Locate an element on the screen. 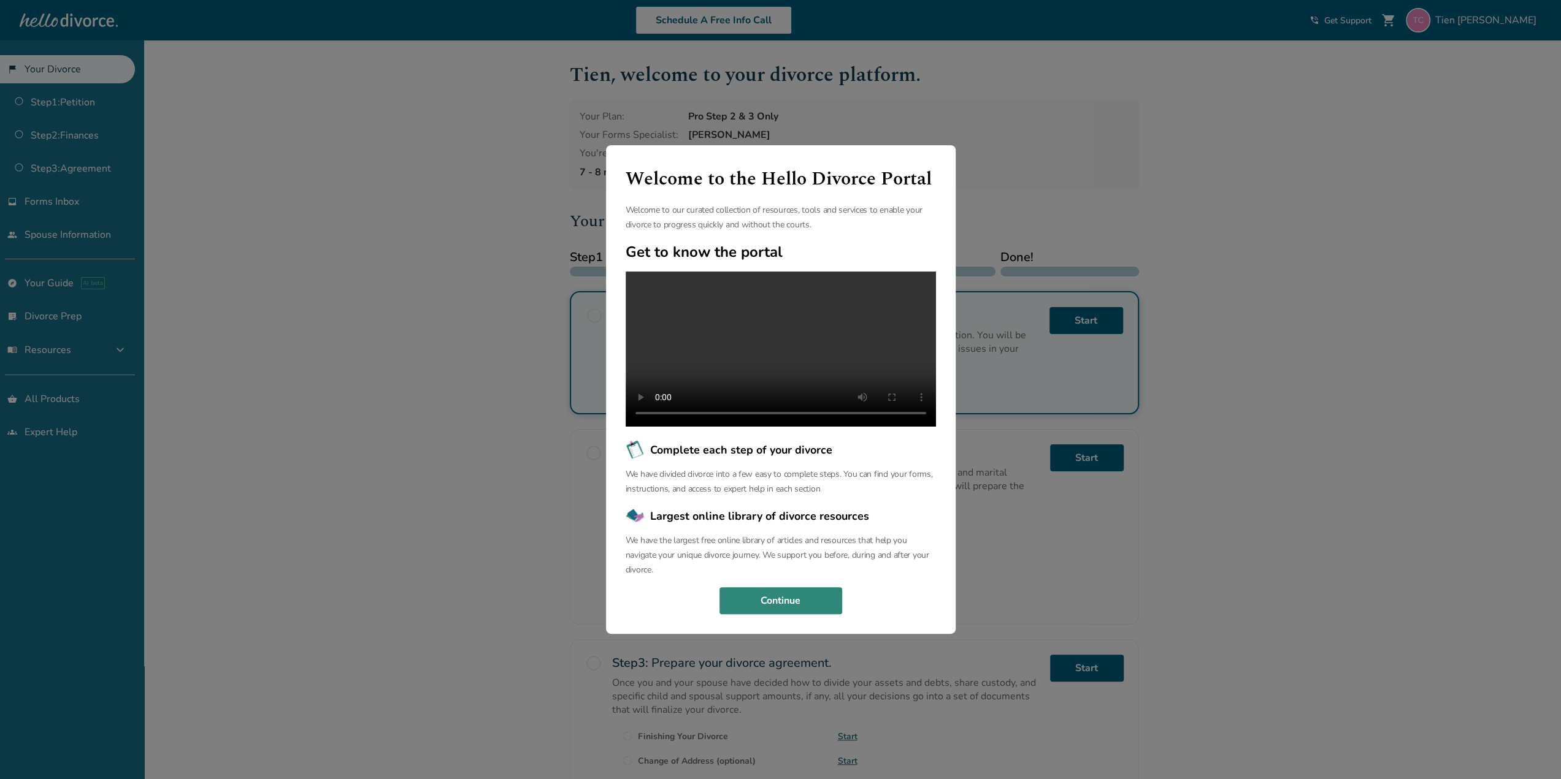  p: Welcome to our curated collection of resources, tools and services to enable your divorce to prog... is located at coordinates (781, 218).